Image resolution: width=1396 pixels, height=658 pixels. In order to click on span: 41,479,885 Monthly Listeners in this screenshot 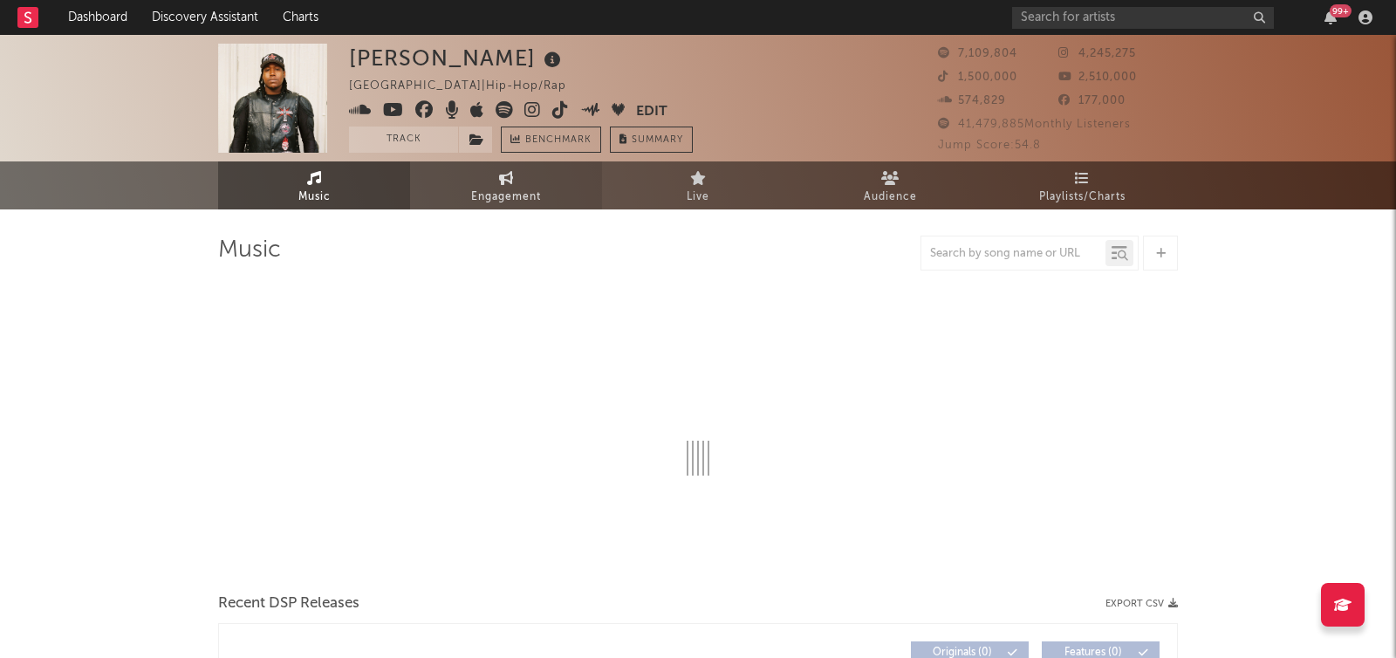, I will do `click(1034, 124)`.